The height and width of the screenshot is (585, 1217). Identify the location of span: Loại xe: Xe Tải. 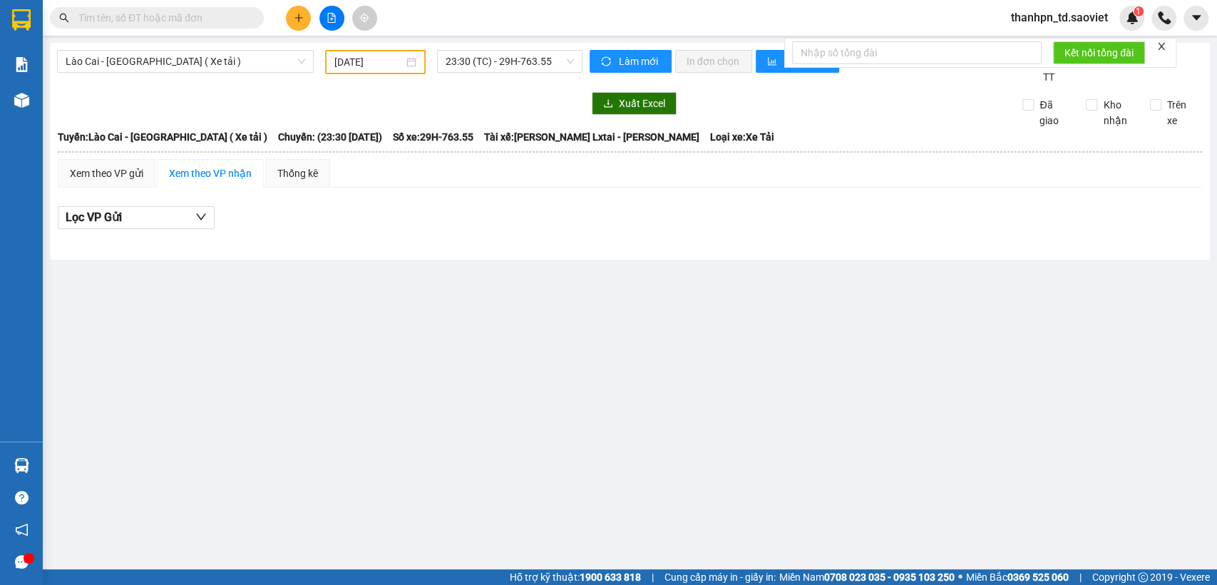
(742, 137).